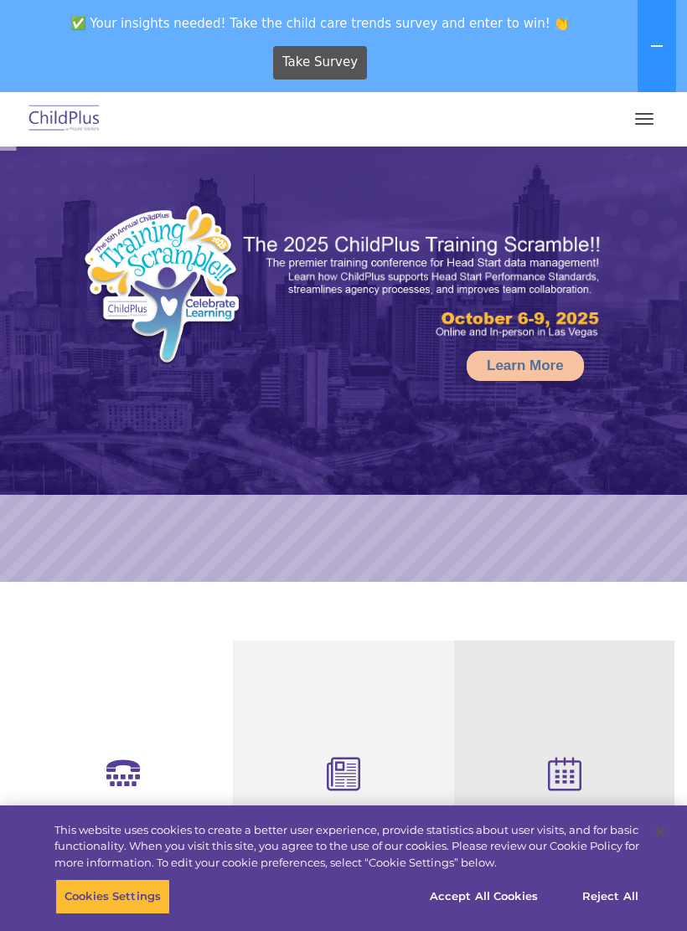  Describe the element at coordinates (320, 23) in the screenshot. I see `span: ✅ Your insights needed! Take the child care trends survey and enter to win! 👏` at that location.